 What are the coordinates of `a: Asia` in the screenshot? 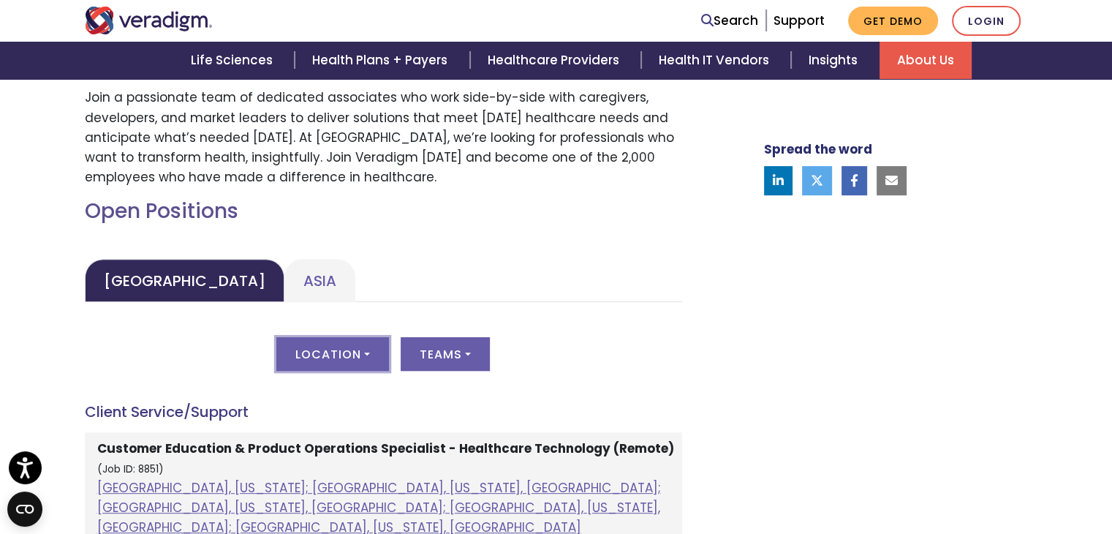 It's located at (320, 280).